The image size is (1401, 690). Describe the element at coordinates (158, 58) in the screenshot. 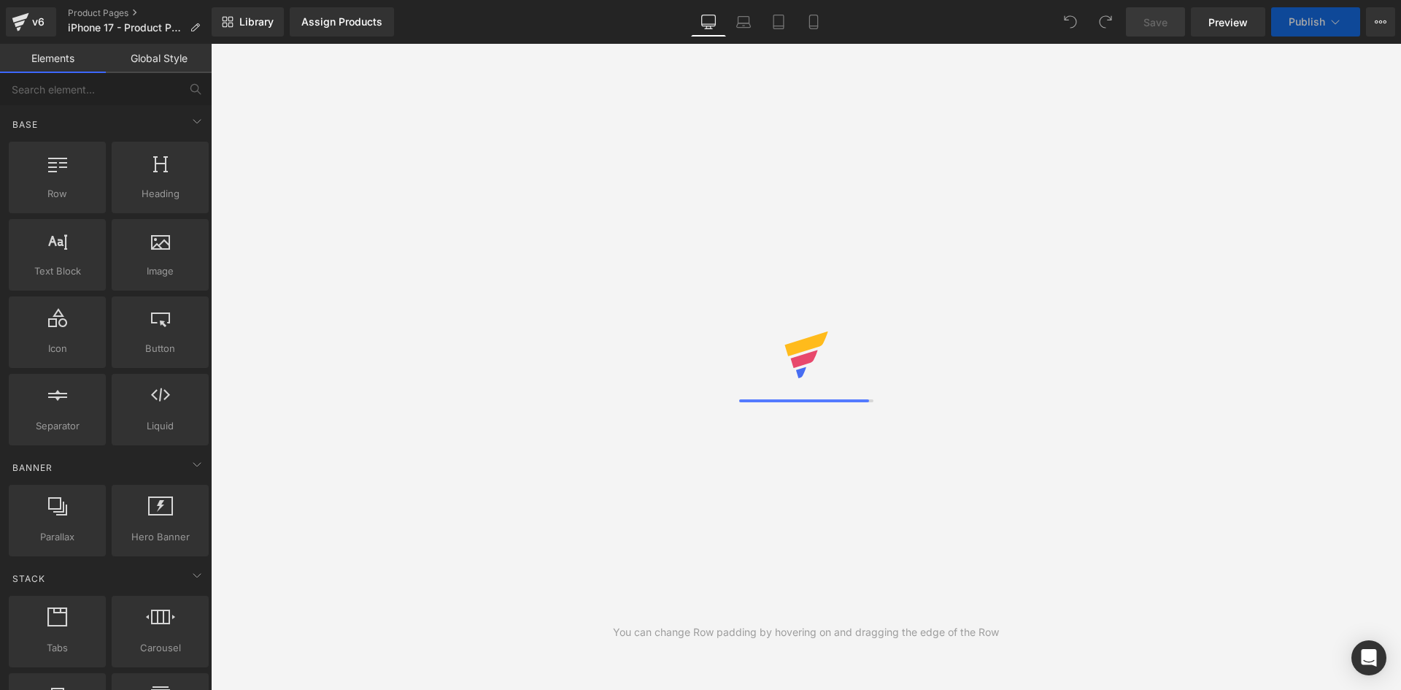

I see `a: Global Style` at that location.